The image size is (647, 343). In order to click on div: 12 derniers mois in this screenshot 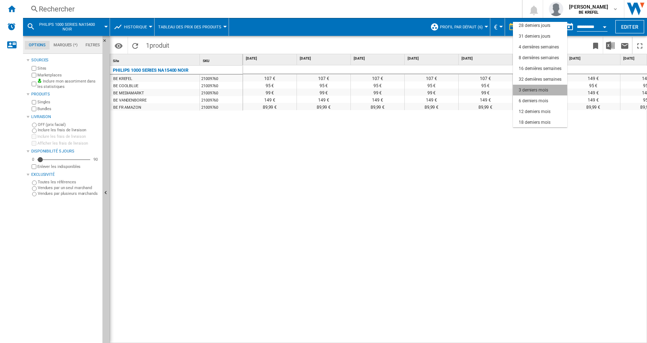, I will do `click(534, 112)`.